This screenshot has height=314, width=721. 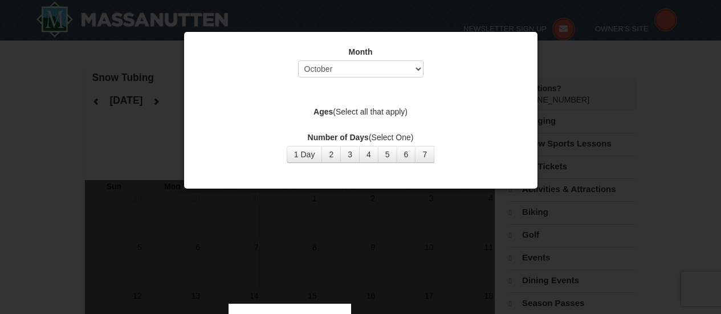 What do you see at coordinates (387, 154) in the screenshot?
I see `button: 5` at bounding box center [387, 154].